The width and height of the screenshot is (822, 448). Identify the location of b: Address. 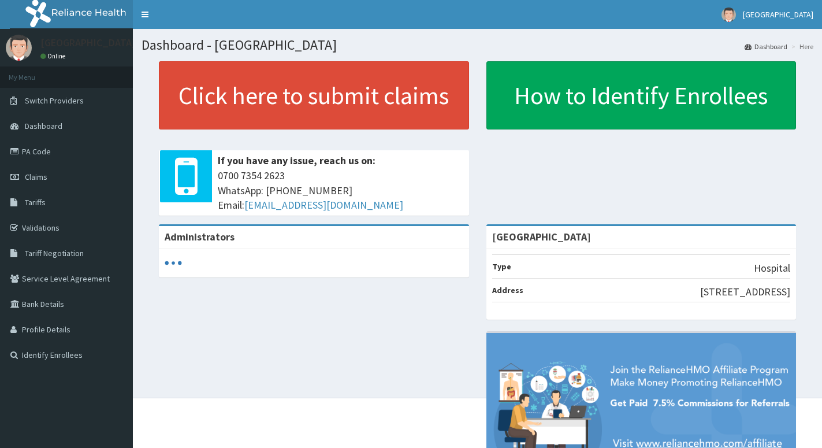
(508, 290).